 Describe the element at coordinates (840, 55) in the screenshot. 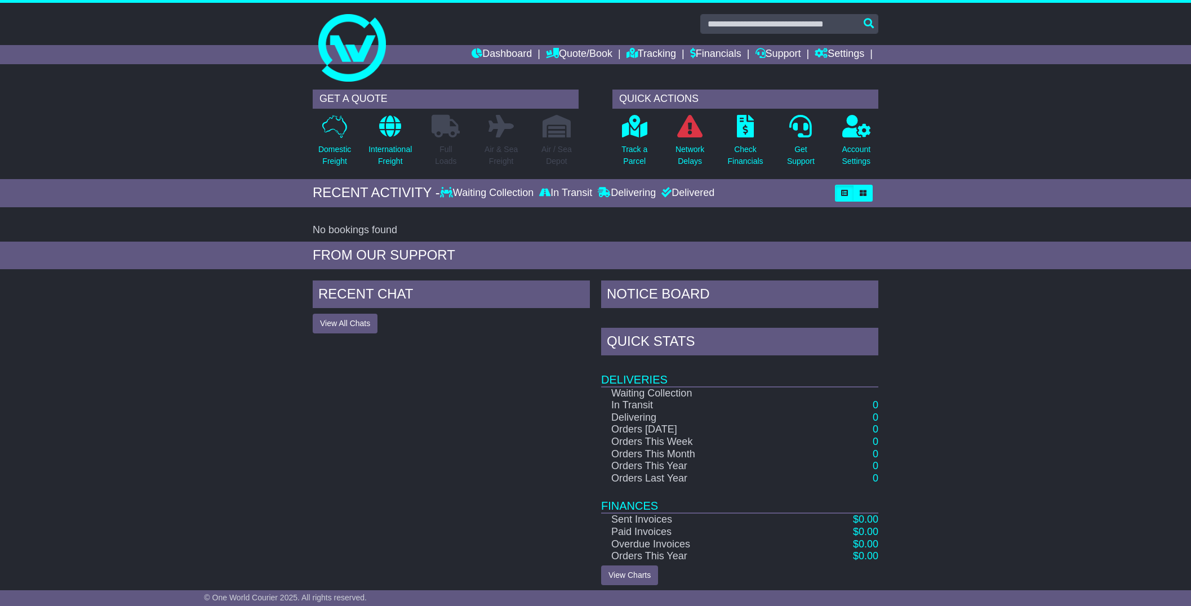

I see `a: Settings` at that location.